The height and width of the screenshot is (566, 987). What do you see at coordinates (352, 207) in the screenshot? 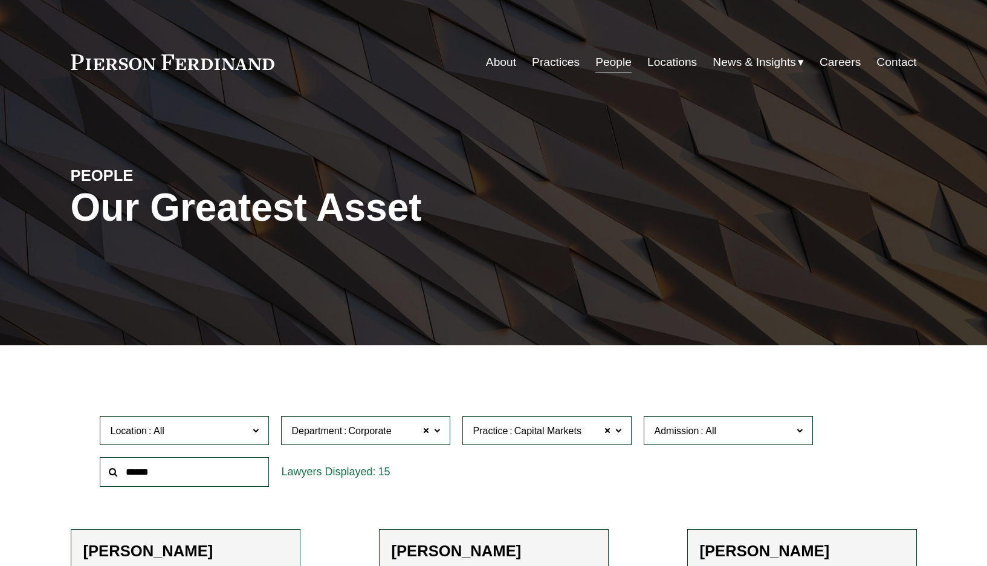
I see `h1: Our Greatest Asset` at bounding box center [352, 207].